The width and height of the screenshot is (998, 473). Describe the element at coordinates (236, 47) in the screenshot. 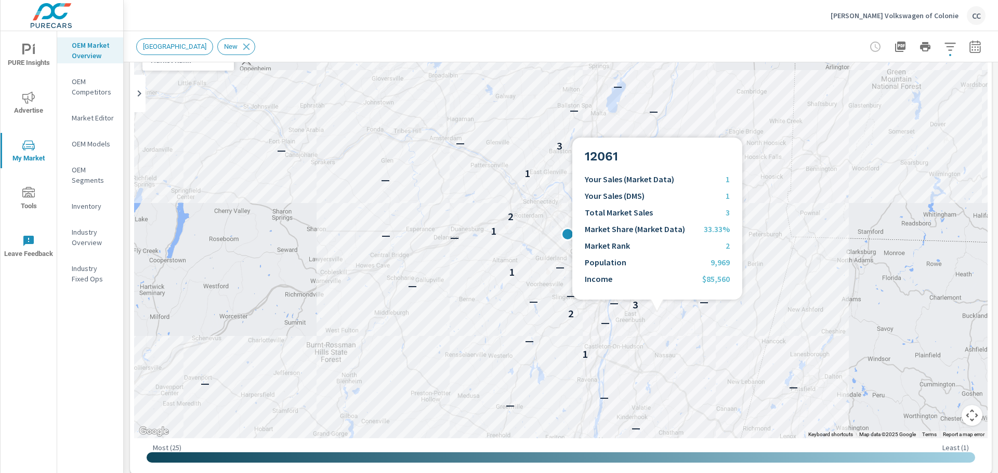

I see `div: New` at that location.